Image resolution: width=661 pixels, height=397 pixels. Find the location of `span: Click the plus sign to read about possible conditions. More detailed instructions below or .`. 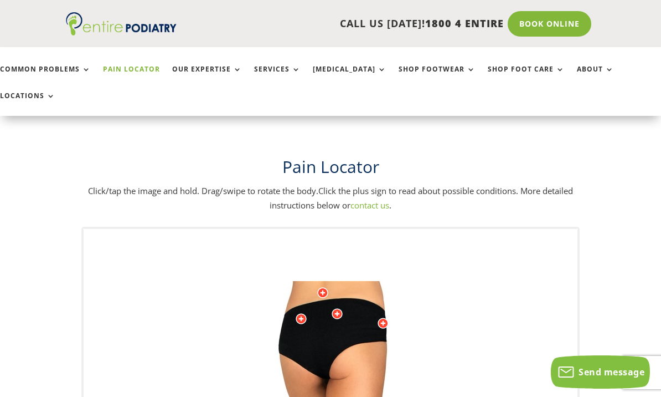

span: Click the plus sign to read about possible conditions. More detailed instructions below or . is located at coordinates (422, 198).